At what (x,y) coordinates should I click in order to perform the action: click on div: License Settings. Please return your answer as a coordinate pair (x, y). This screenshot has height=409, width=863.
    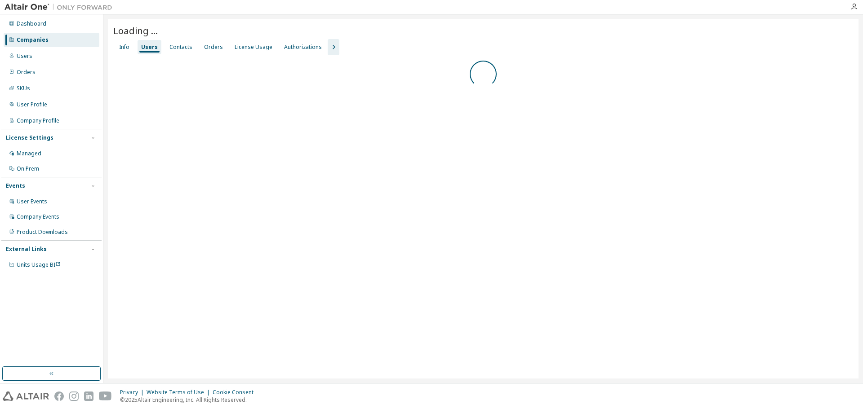
    Looking at the image, I should click on (30, 138).